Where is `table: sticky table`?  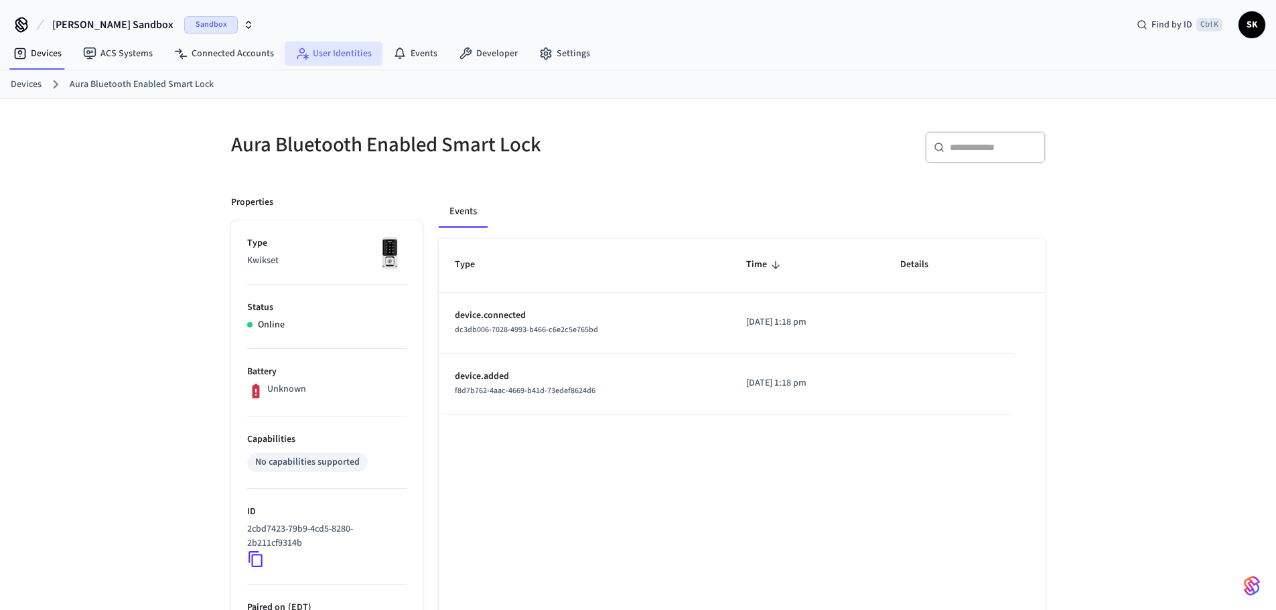 table: sticky table is located at coordinates (742, 326).